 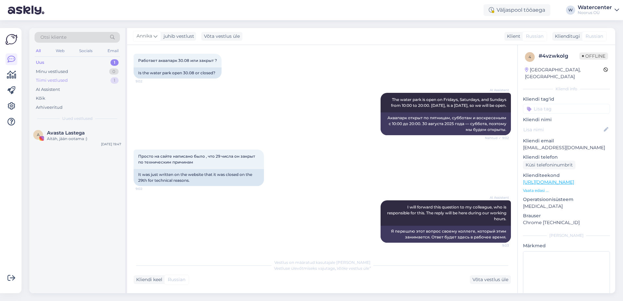 I want to click on div: Watercenter, so click(x=594, y=7).